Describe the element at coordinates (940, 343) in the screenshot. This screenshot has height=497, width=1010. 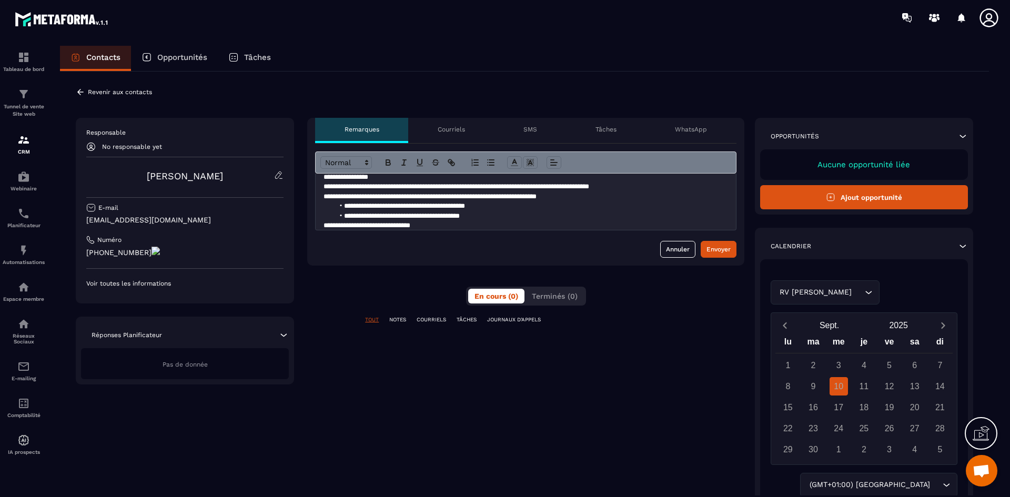
I see `div: di` at that location.